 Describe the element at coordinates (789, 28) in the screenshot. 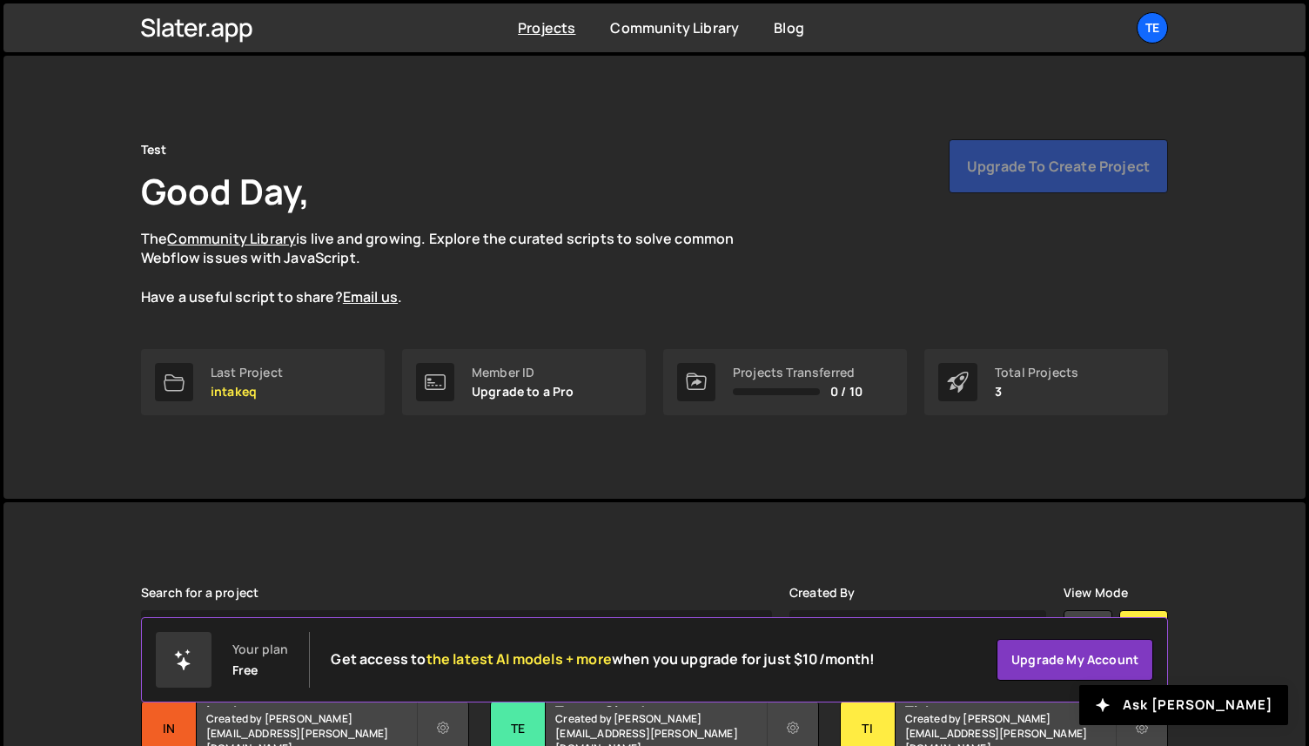

I see `a: Blog` at that location.